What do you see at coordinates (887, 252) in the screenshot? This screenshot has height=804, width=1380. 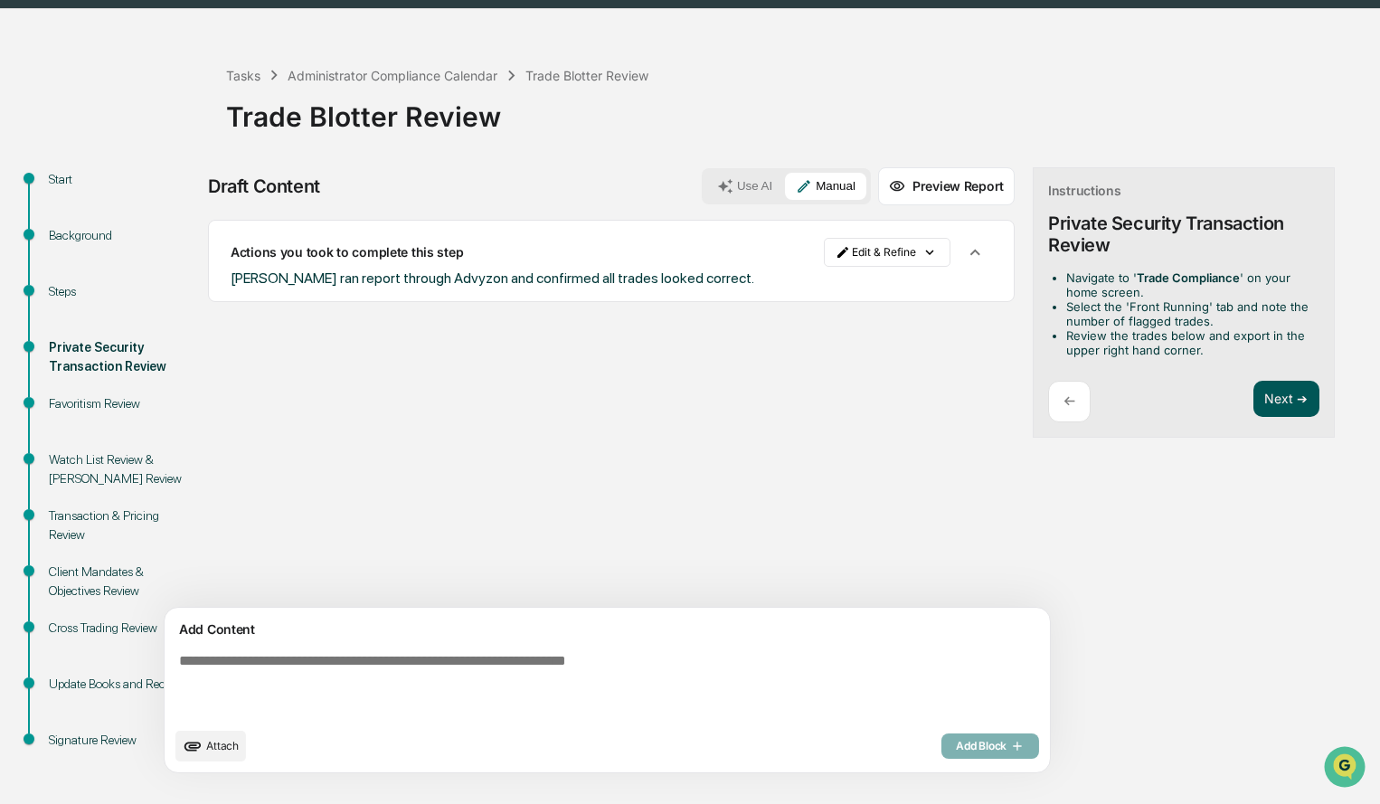 I see `button: Edit & Refine` at bounding box center [887, 252].